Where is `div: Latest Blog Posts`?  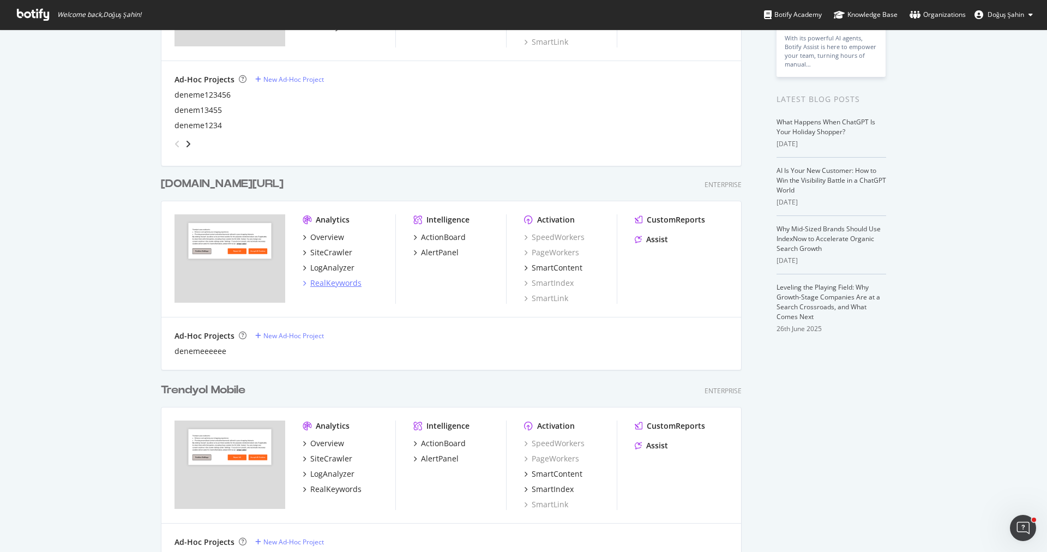
div: Latest Blog Posts is located at coordinates (831, 99).